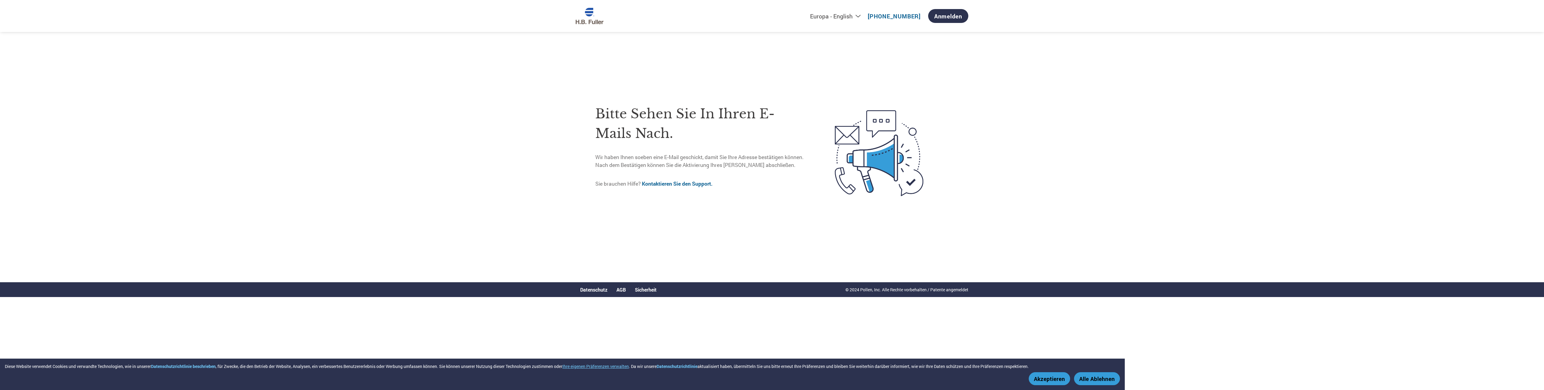  What do you see at coordinates (677, 184) in the screenshot?
I see `a: Kontaktieren Sie den Support.` at bounding box center [677, 184].